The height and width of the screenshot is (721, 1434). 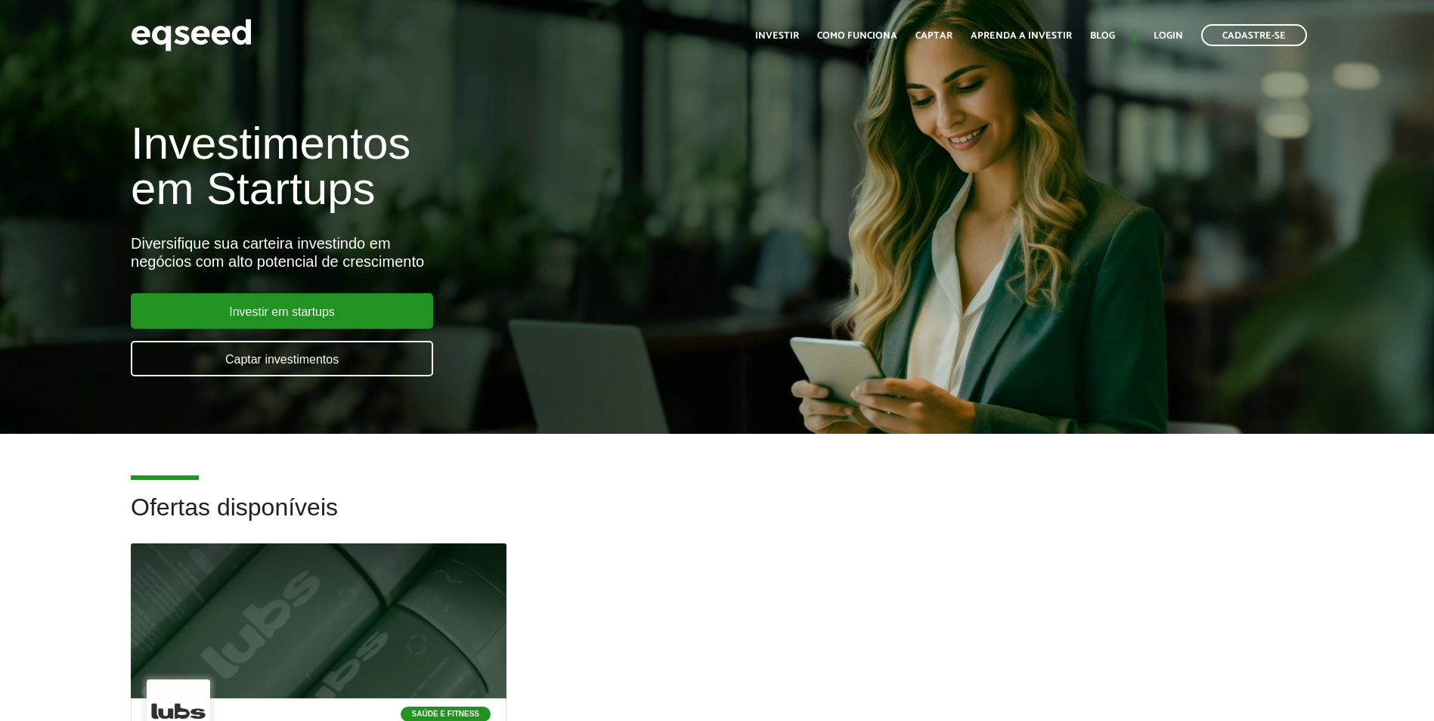 What do you see at coordinates (478, 166) in the screenshot?
I see `h1: Investimentos em Startups` at bounding box center [478, 166].